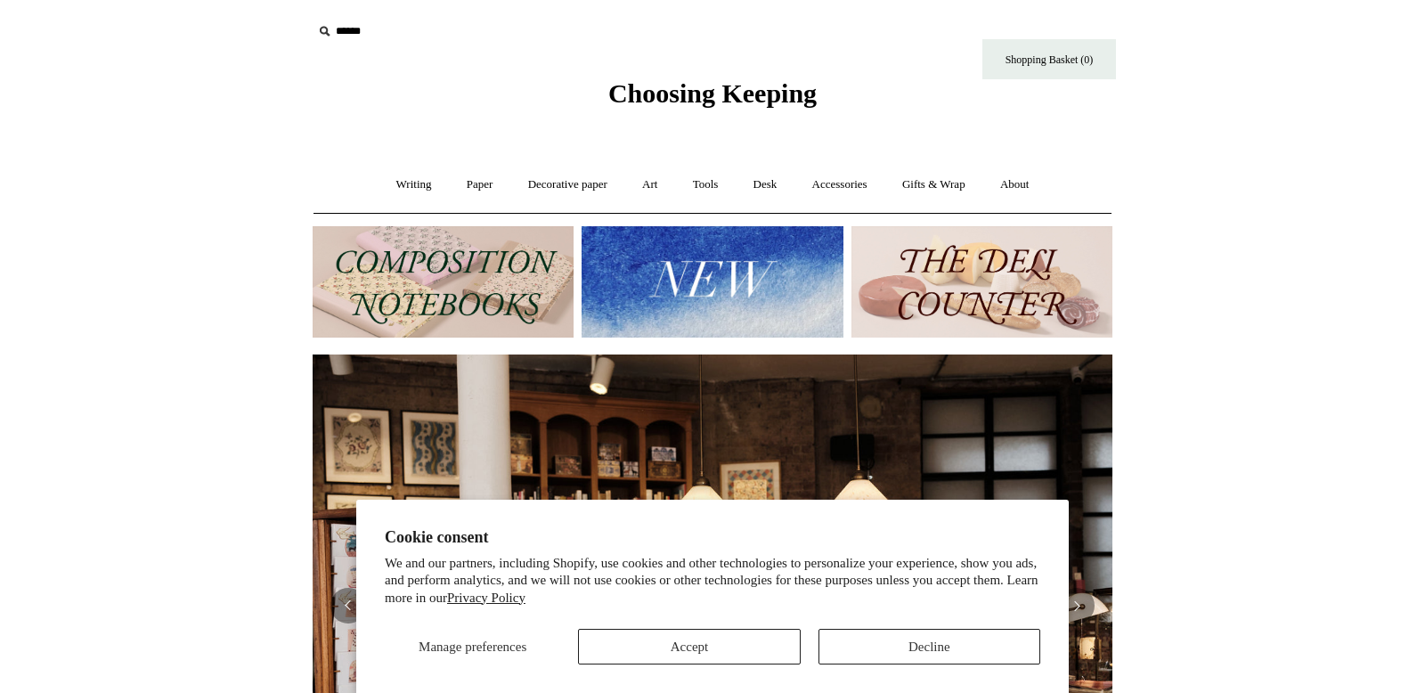 Image resolution: width=1425 pixels, height=693 pixels. What do you see at coordinates (1049, 59) in the screenshot?
I see `a: Shopping Basket (0)` at bounding box center [1049, 59].